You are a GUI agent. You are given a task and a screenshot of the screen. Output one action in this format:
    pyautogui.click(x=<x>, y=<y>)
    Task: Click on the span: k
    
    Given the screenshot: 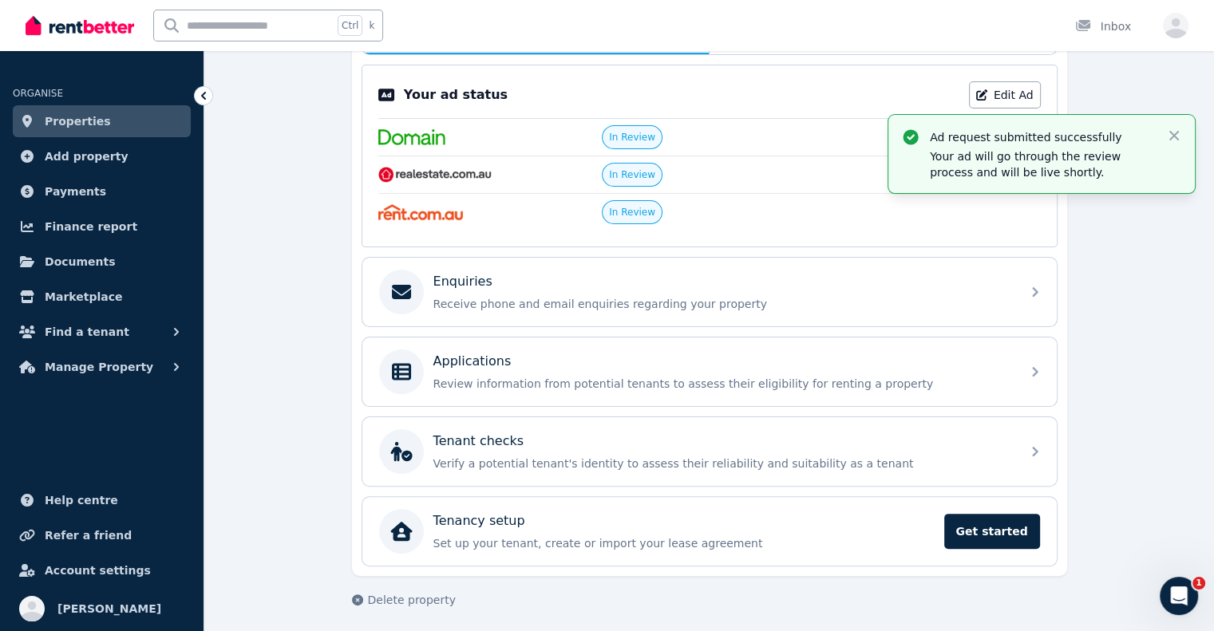 What is the action you would take?
    pyautogui.click(x=371, y=26)
    